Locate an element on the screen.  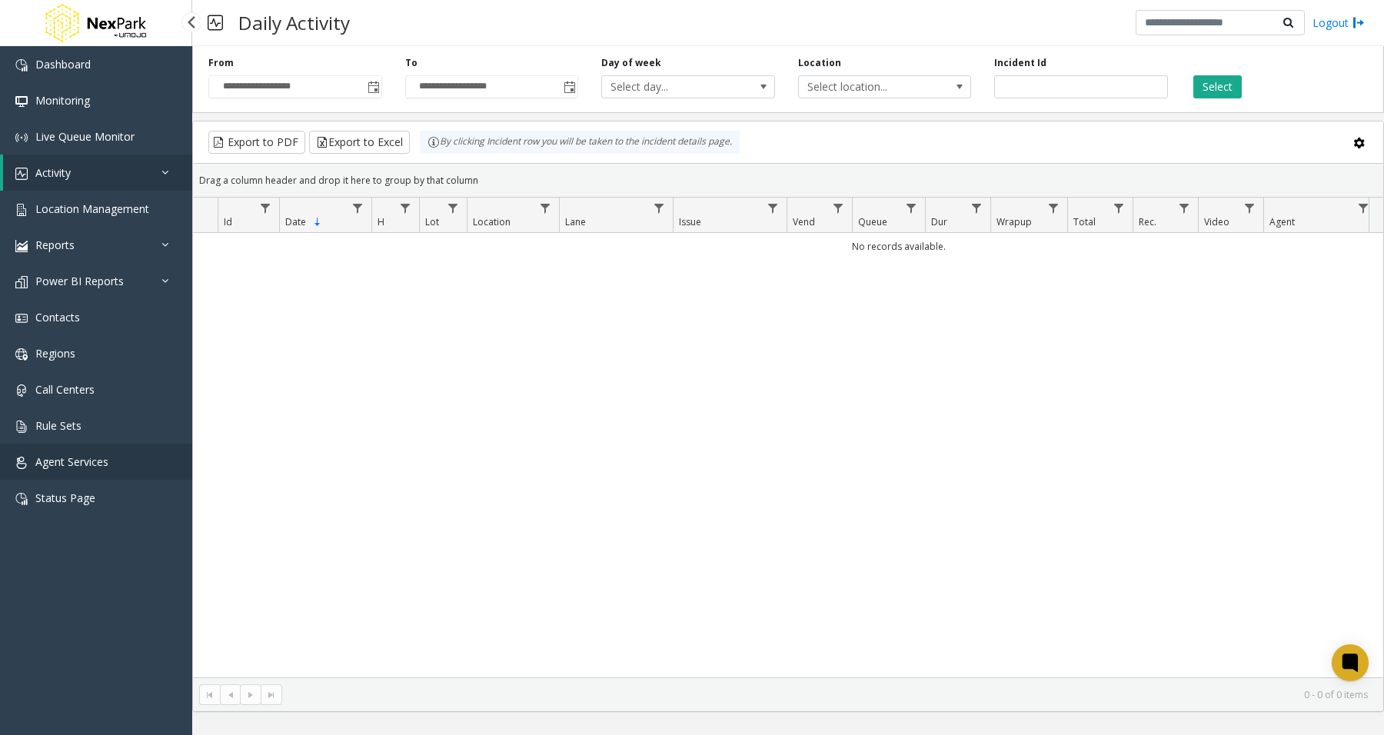
div: Drag a column header and drop it here to group by that column is located at coordinates (788, 180).